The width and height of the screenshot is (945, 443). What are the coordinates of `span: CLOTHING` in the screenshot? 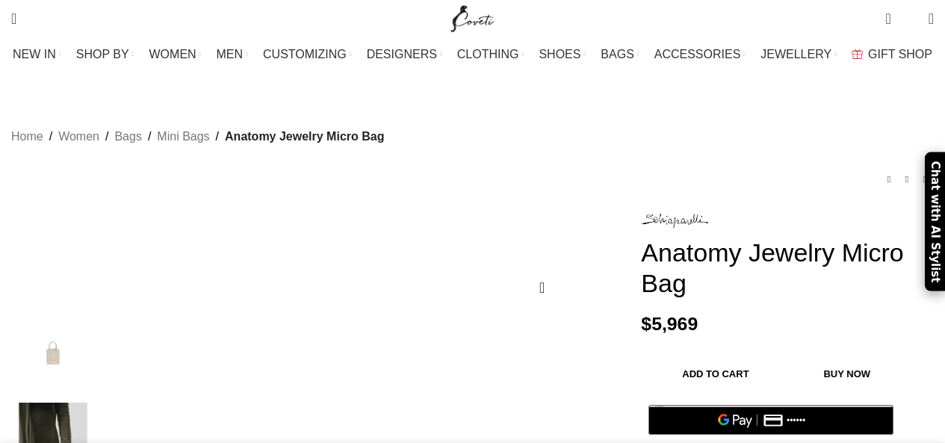 It's located at (488, 54).